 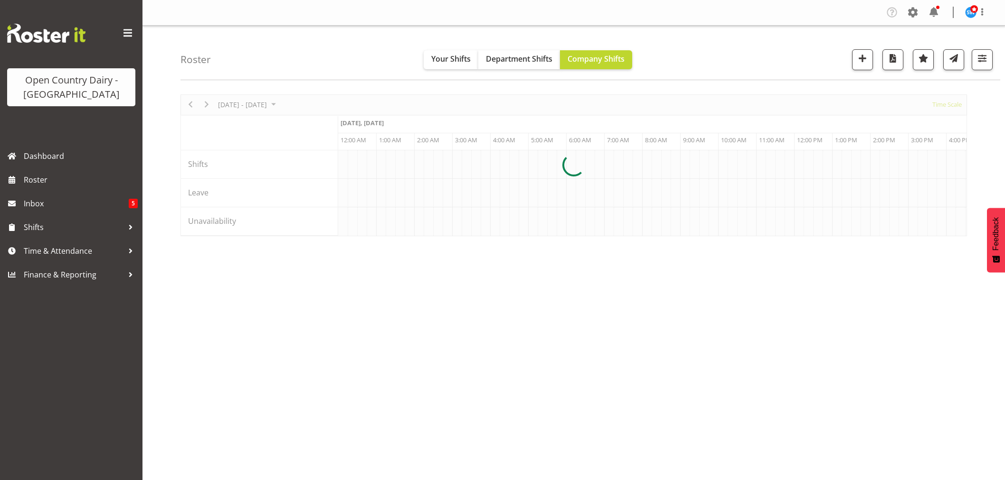 I want to click on h4: Roster, so click(x=196, y=59).